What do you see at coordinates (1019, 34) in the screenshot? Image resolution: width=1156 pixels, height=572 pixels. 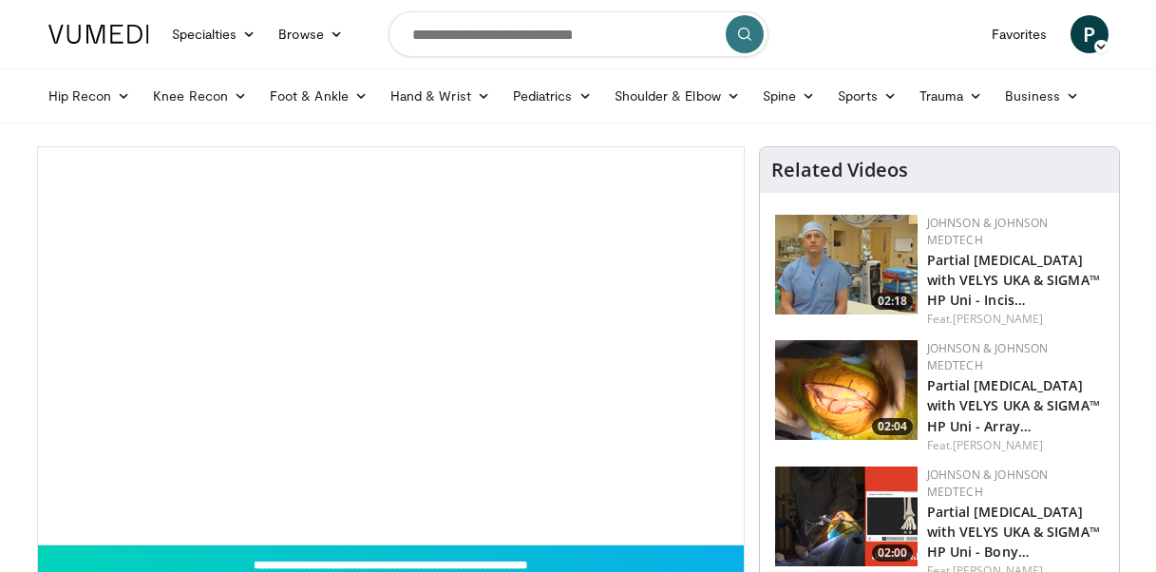 I see `a: Favorites` at bounding box center [1019, 34].